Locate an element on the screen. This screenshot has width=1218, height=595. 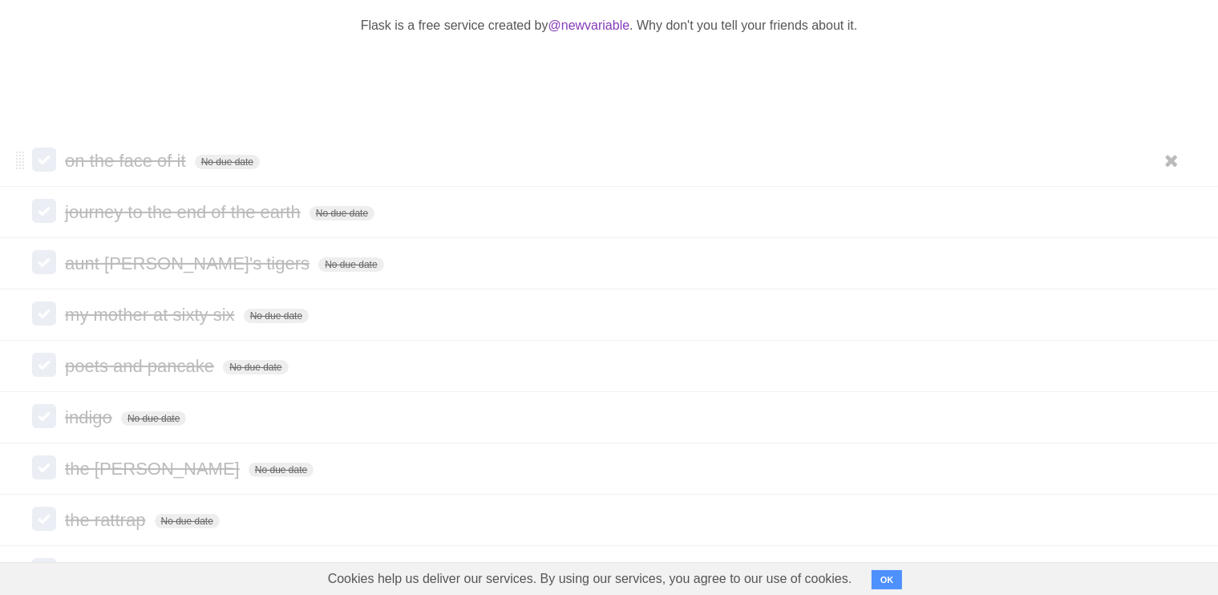
span: journey to the end of the earth is located at coordinates (184, 212).